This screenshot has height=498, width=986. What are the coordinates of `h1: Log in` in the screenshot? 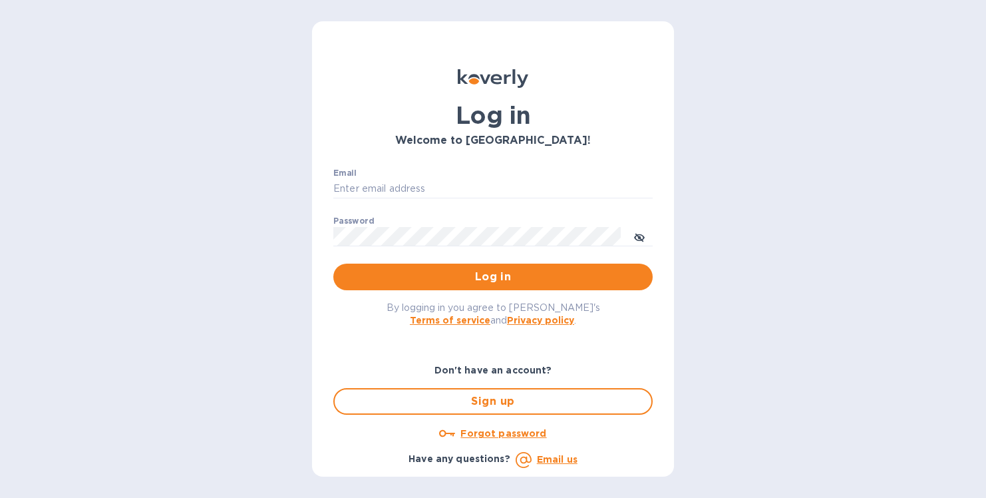 It's located at (493, 115).